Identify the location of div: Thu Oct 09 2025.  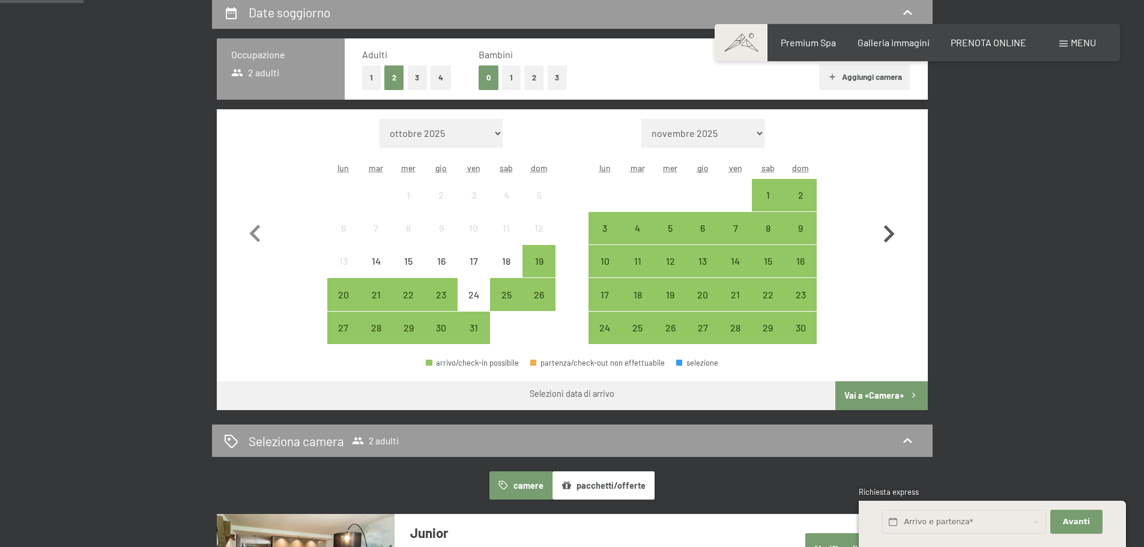
(441, 228).